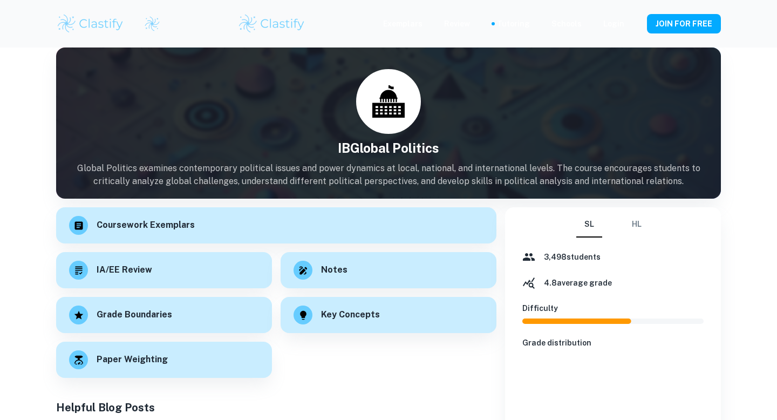 The width and height of the screenshot is (777, 420). I want to click on h6: 3,498 students, so click(572, 257).